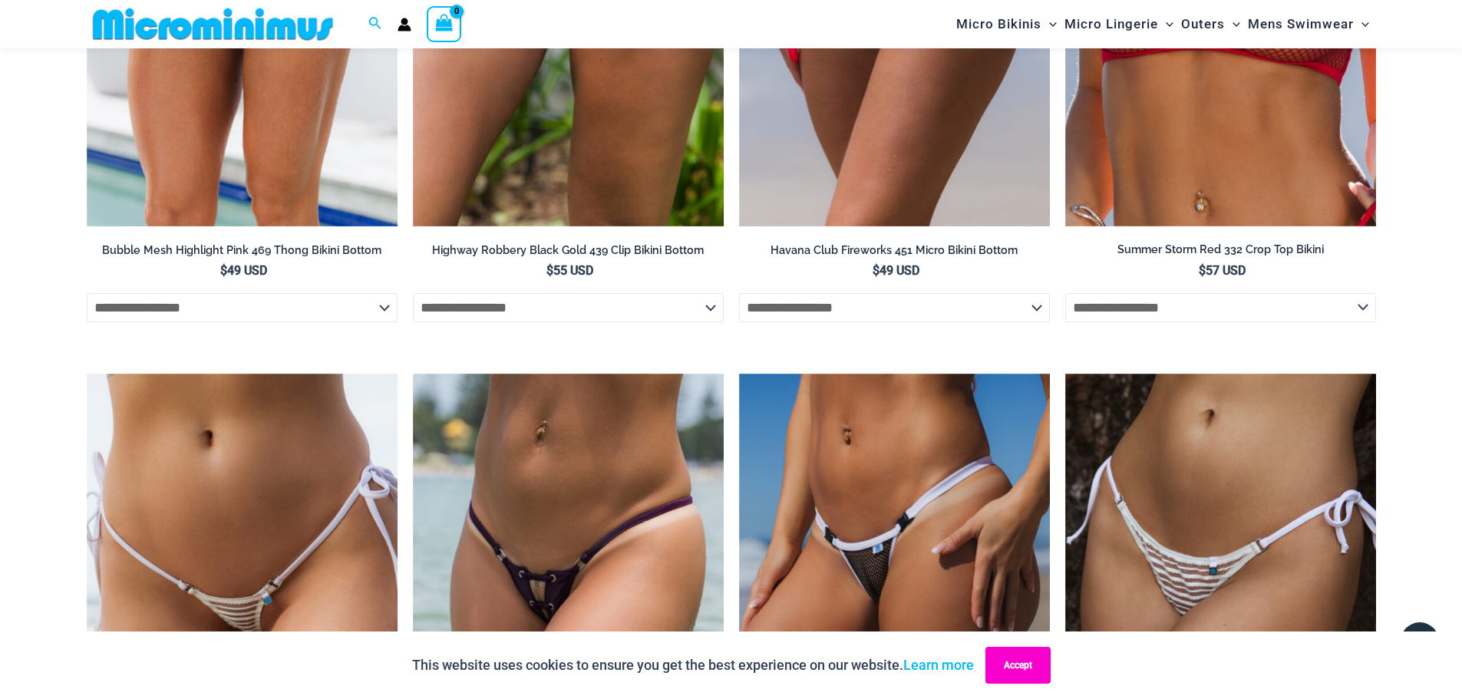  Describe the element at coordinates (938, 664) in the screenshot. I see `a: Learn more` at that location.